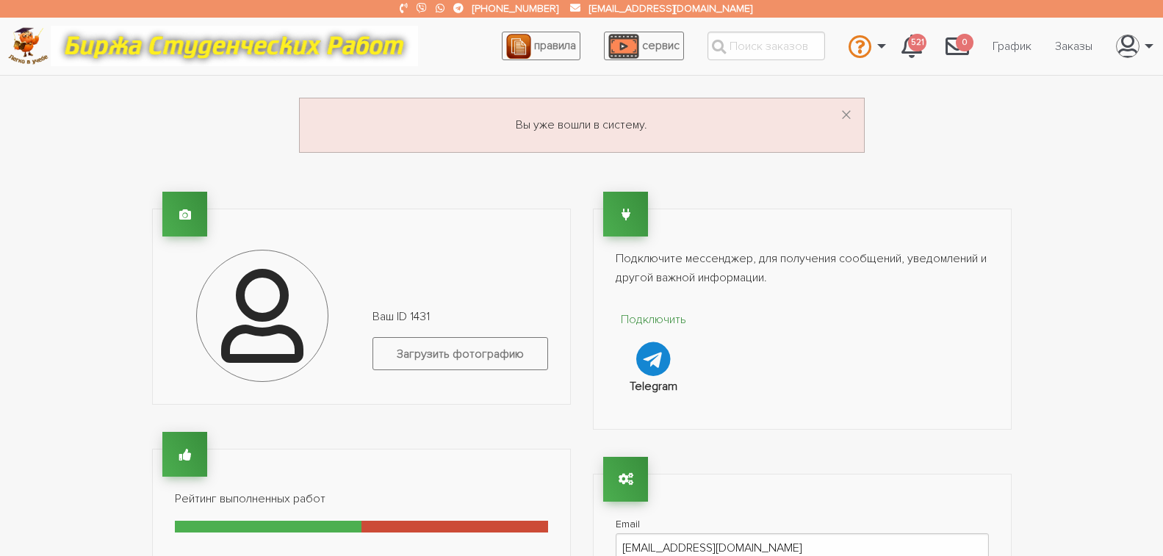  I want to click on a: Подключить, so click(654, 343).